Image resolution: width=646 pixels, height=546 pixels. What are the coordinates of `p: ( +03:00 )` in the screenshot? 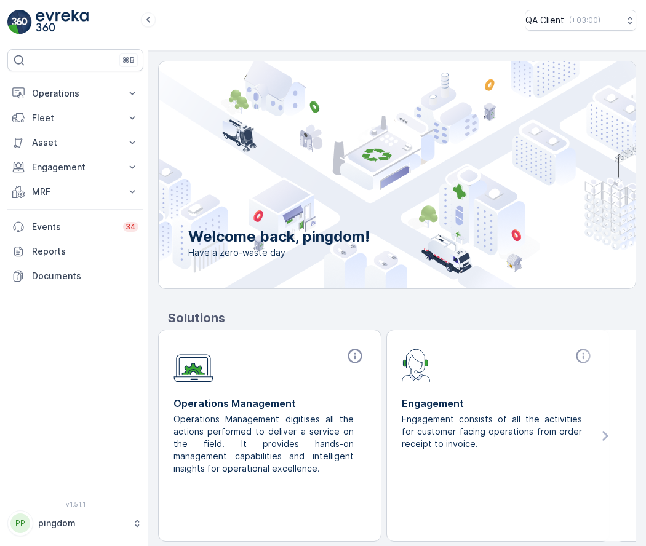 It's located at (584, 20).